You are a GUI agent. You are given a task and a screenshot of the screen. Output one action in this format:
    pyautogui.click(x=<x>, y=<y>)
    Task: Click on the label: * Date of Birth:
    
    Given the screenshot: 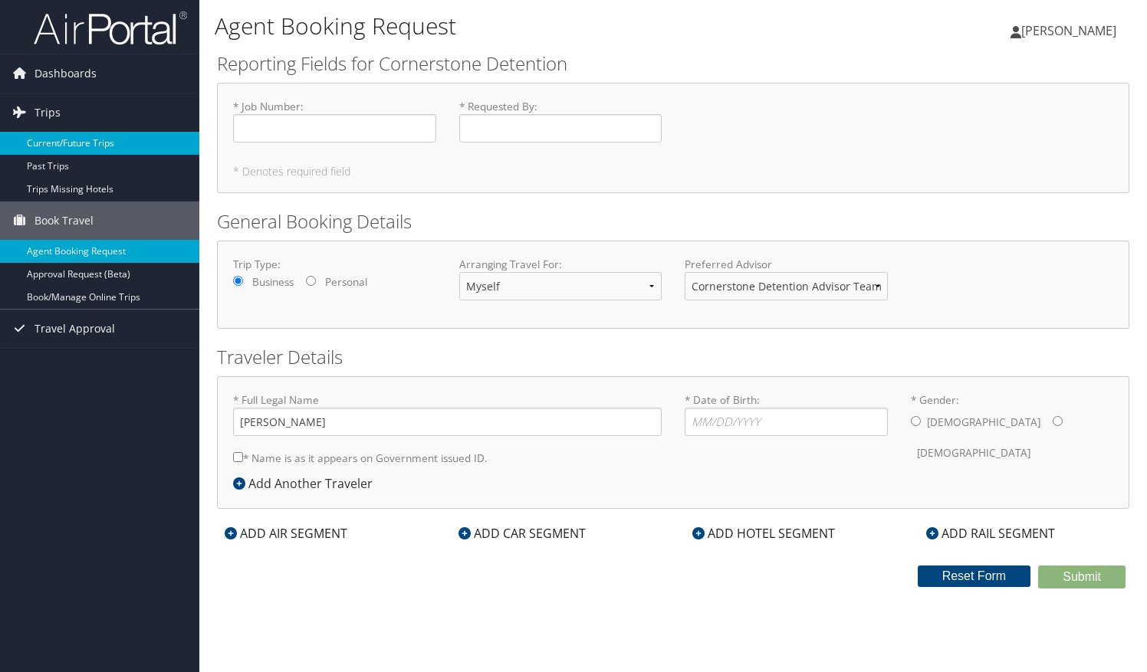 What is the action you would take?
    pyautogui.click(x=786, y=414)
    